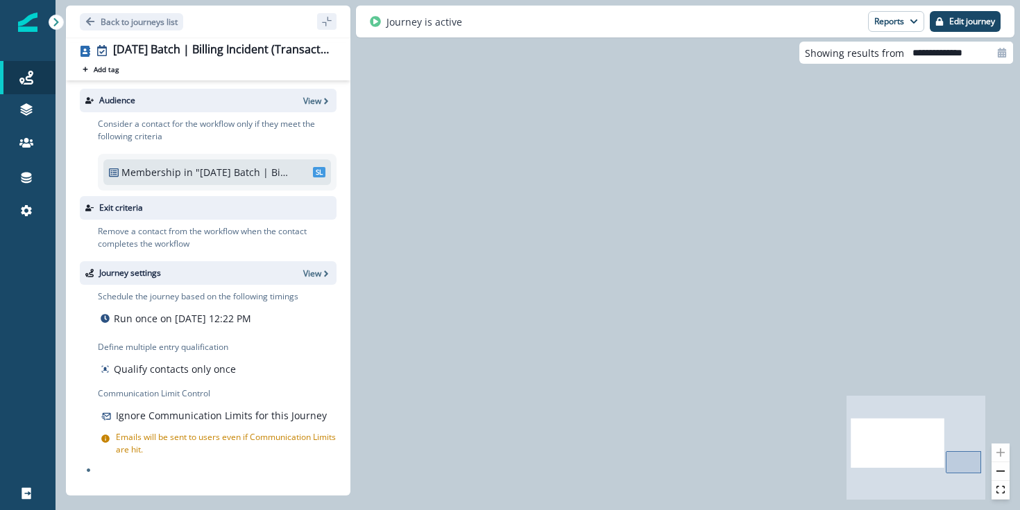 The height and width of the screenshot is (510, 1020). Describe the element at coordinates (151, 172) in the screenshot. I see `p: Membership` at that location.